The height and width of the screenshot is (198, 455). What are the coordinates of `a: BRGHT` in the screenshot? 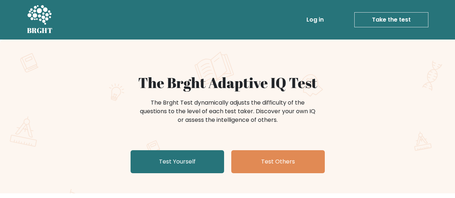 It's located at (40, 20).